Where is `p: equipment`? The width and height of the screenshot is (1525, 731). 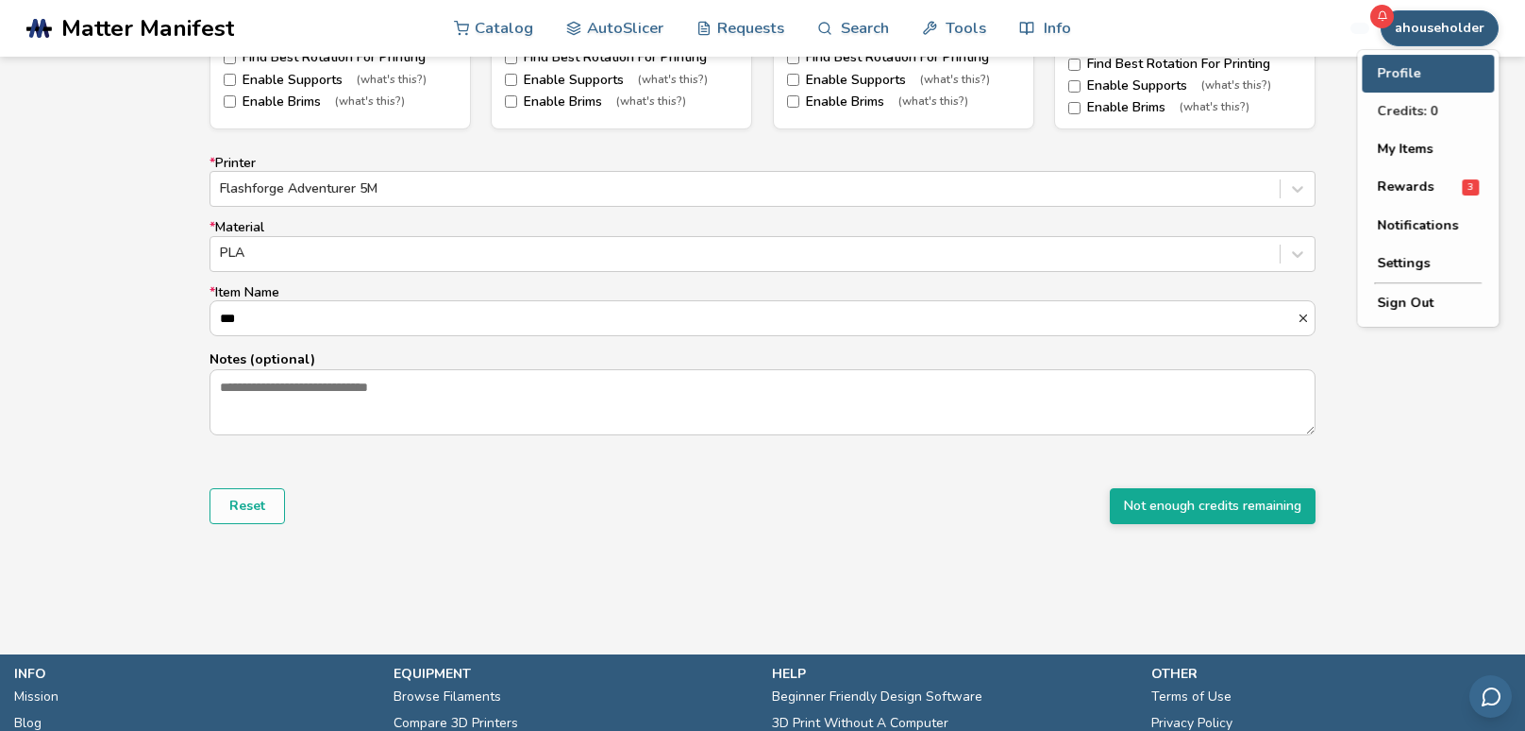 p: equipment is located at coordinates (574, 673).